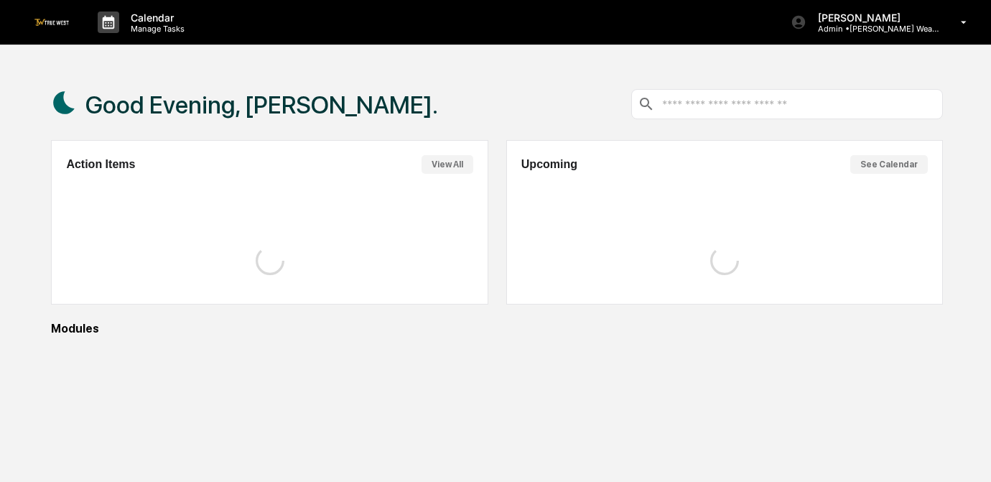 The width and height of the screenshot is (991, 482). Describe the element at coordinates (101, 164) in the screenshot. I see `h2: Action Items` at that location.